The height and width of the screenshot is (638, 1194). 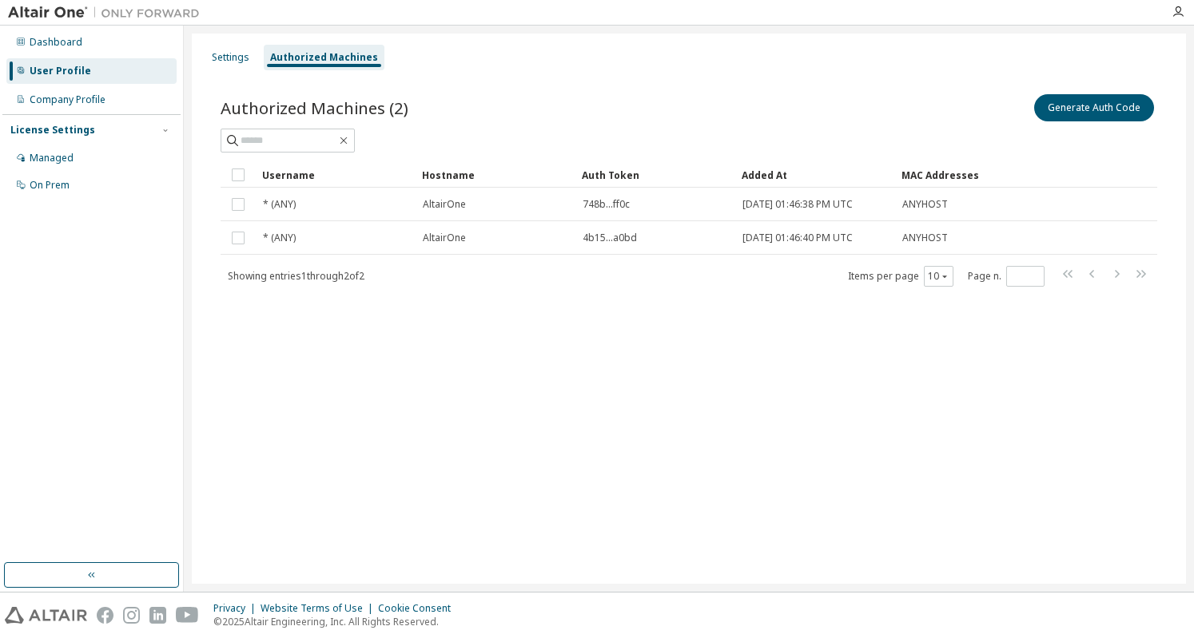 I want to click on div: Managed, so click(x=51, y=158).